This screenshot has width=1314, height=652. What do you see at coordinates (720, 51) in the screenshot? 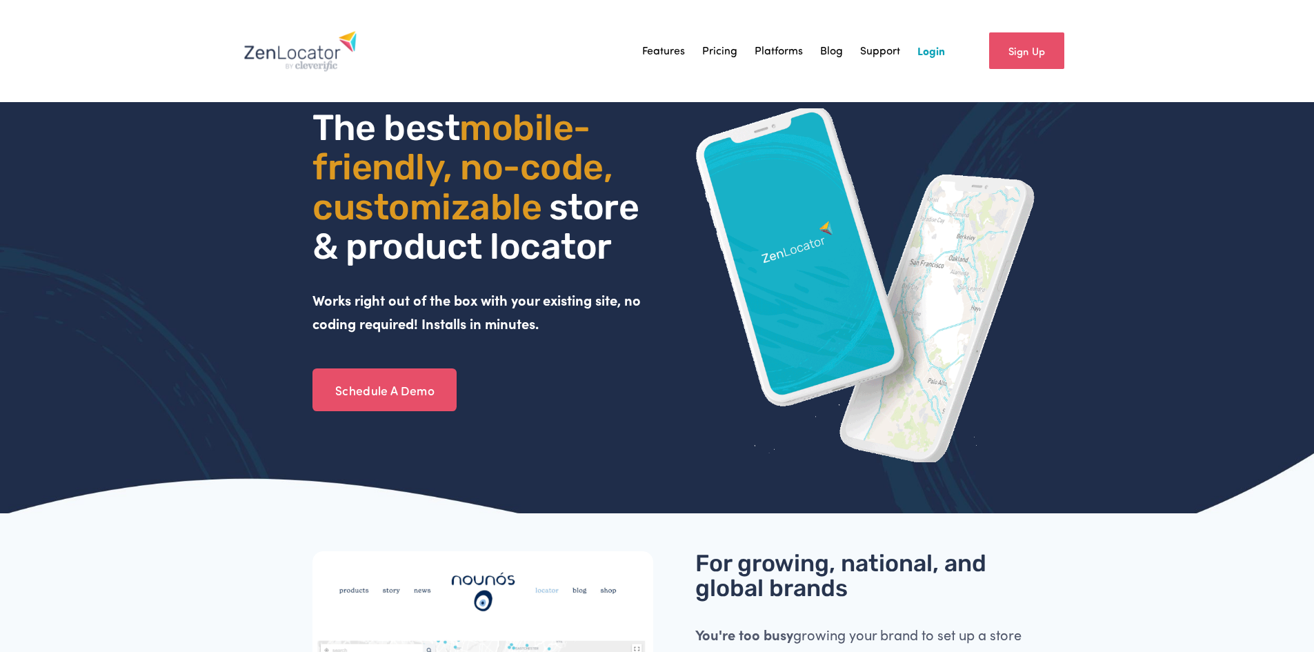
I see `a: Pricing` at bounding box center [720, 51].